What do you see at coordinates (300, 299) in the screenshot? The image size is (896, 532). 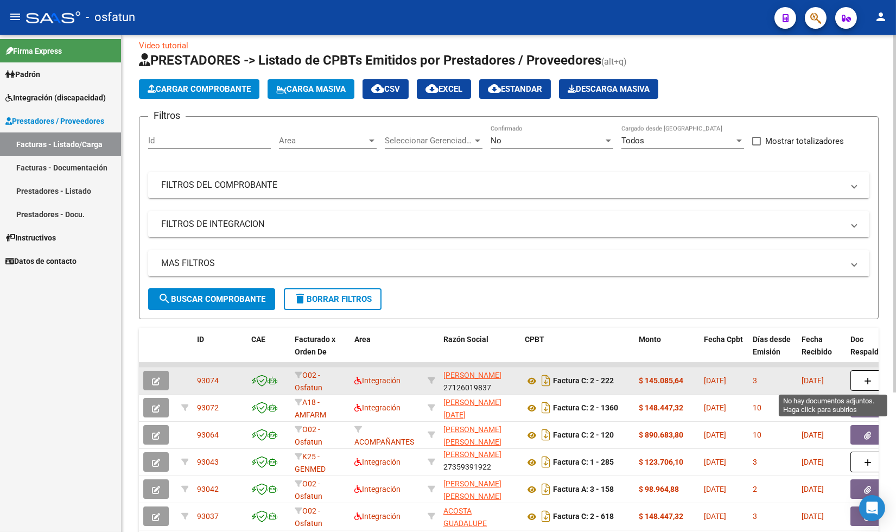 I see `mat-icon: delete` at bounding box center [300, 299].